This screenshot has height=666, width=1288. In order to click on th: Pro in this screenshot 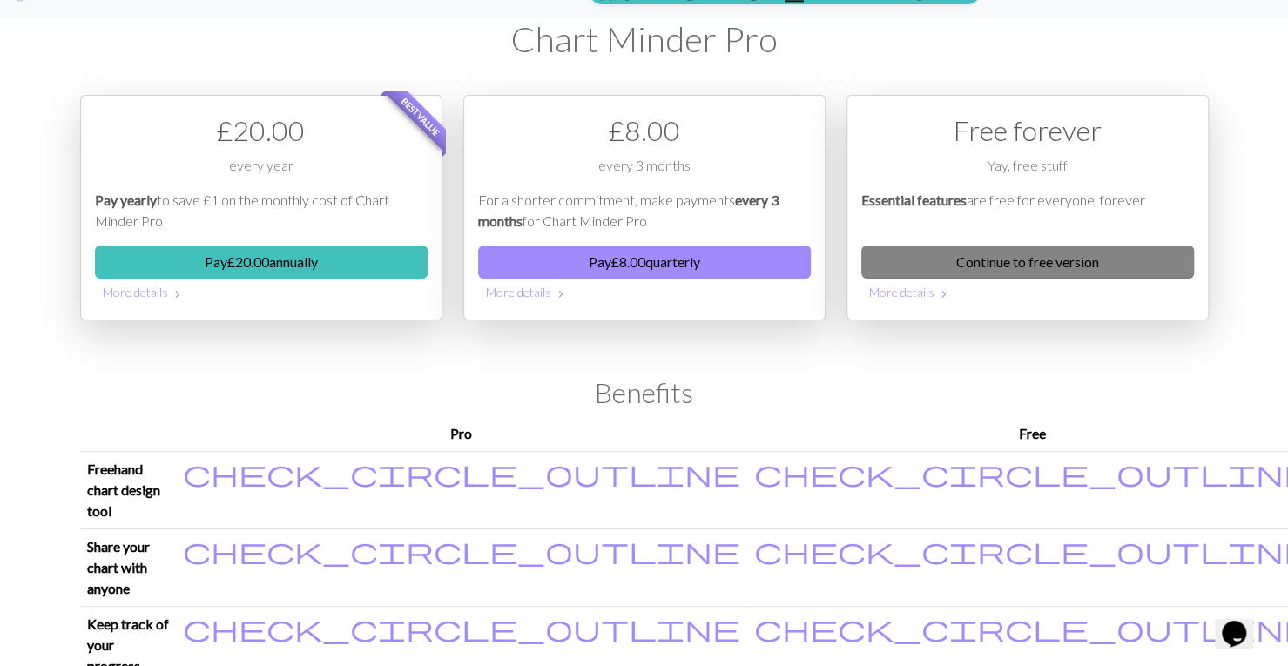, I will do `click(462, 434)`.